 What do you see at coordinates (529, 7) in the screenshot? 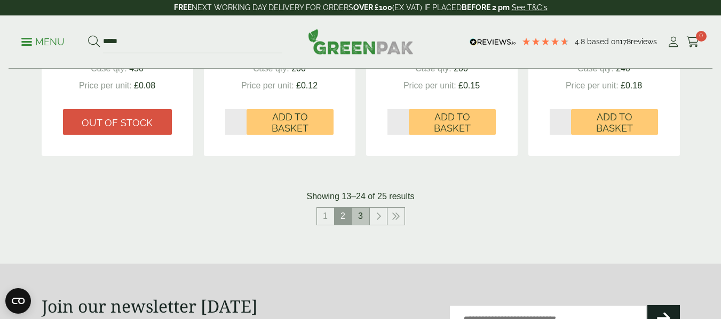
I see `a: See T&C's` at bounding box center [529, 7].